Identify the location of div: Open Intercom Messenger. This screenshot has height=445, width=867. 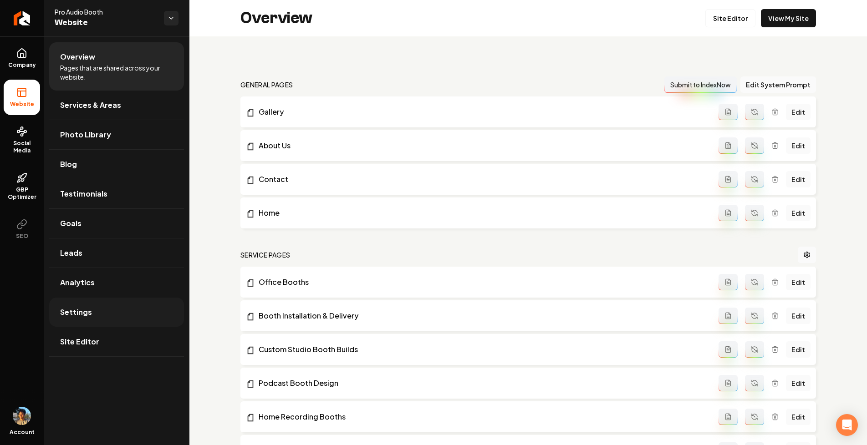
(847, 425).